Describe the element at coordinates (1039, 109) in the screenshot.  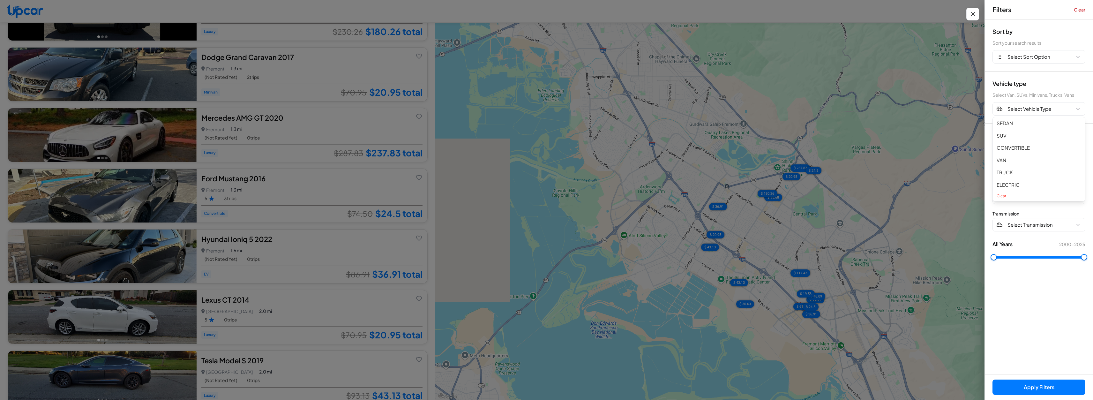
I see `button: Select Vehicle Type` at that location.